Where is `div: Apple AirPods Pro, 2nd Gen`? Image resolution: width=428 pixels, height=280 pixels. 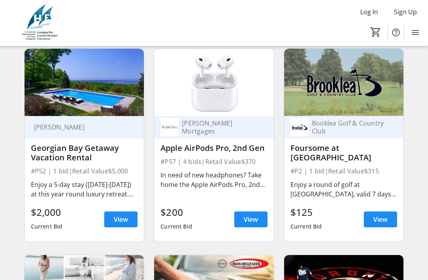
div: Apple AirPods Pro, 2nd Gen is located at coordinates (214, 148).